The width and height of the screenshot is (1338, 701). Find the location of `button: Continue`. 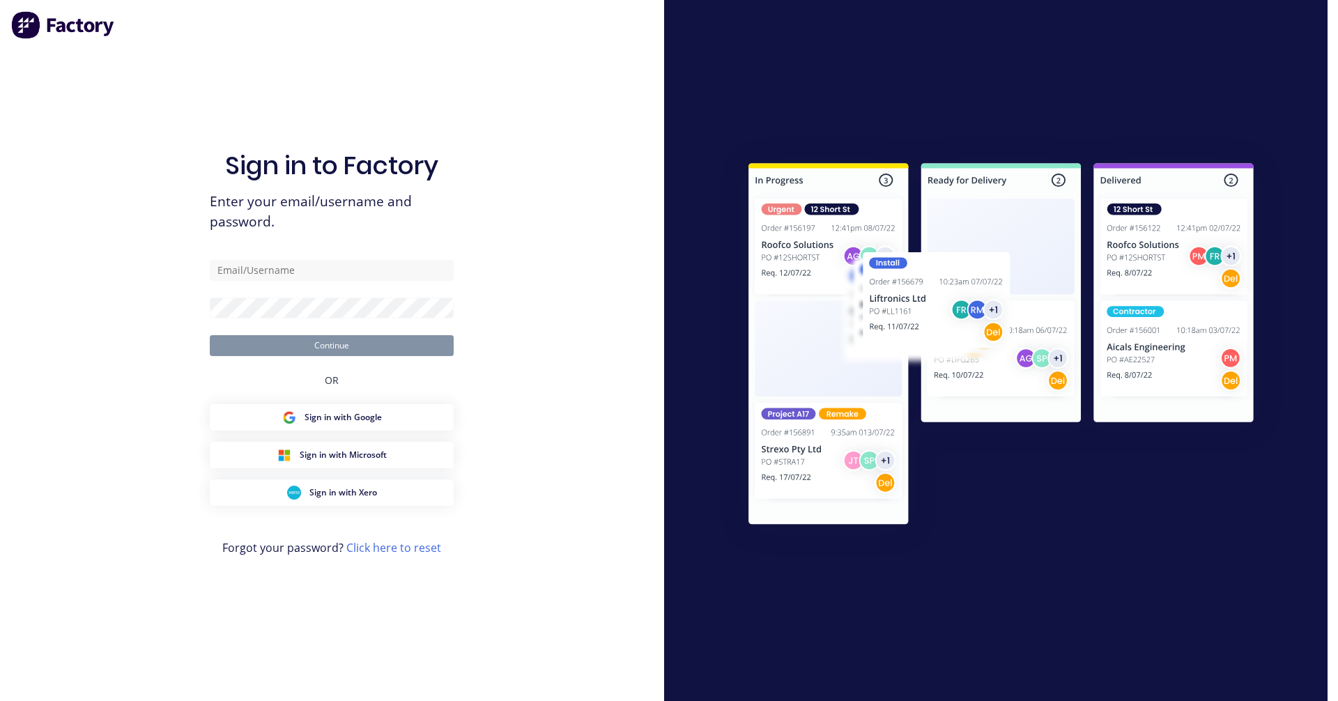

button: Continue is located at coordinates (332, 346).